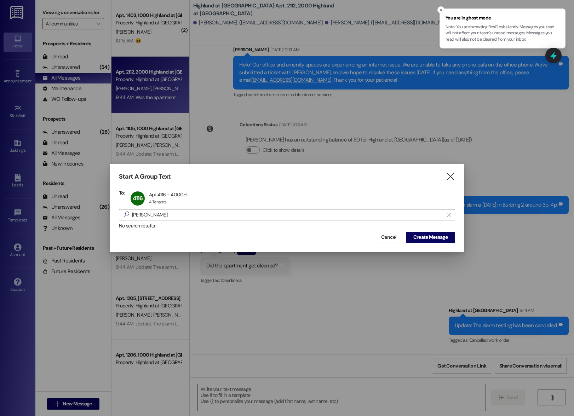  Describe the element at coordinates (449, 215) in the screenshot. I see `button: Clear text` at that location.